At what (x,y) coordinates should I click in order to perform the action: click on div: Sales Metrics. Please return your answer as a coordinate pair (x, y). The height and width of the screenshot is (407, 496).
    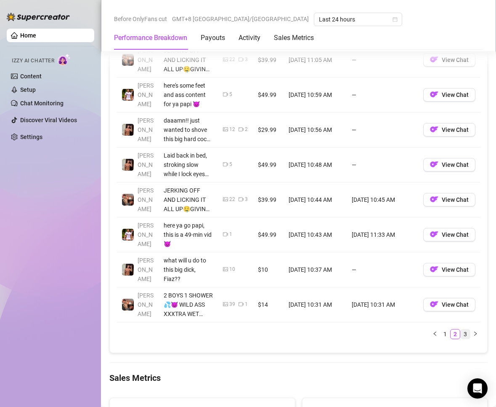
    Looking at the image, I should click on (294, 38).